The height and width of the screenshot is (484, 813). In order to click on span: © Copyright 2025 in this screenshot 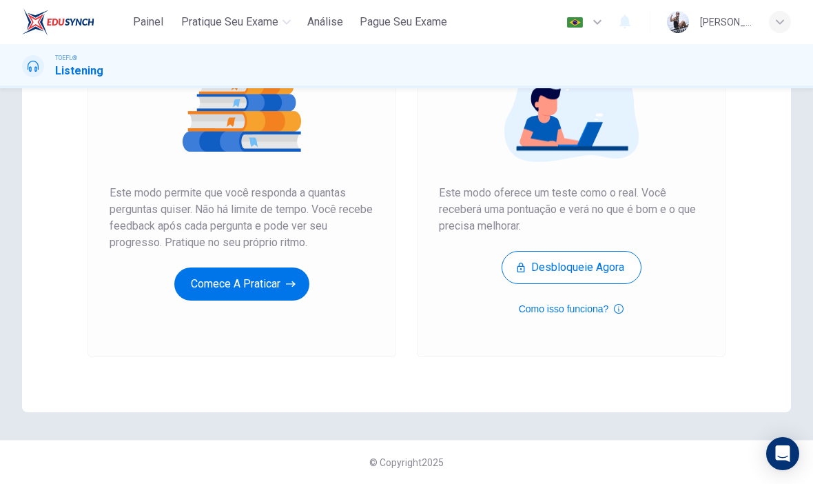, I will do `click(407, 462)`.